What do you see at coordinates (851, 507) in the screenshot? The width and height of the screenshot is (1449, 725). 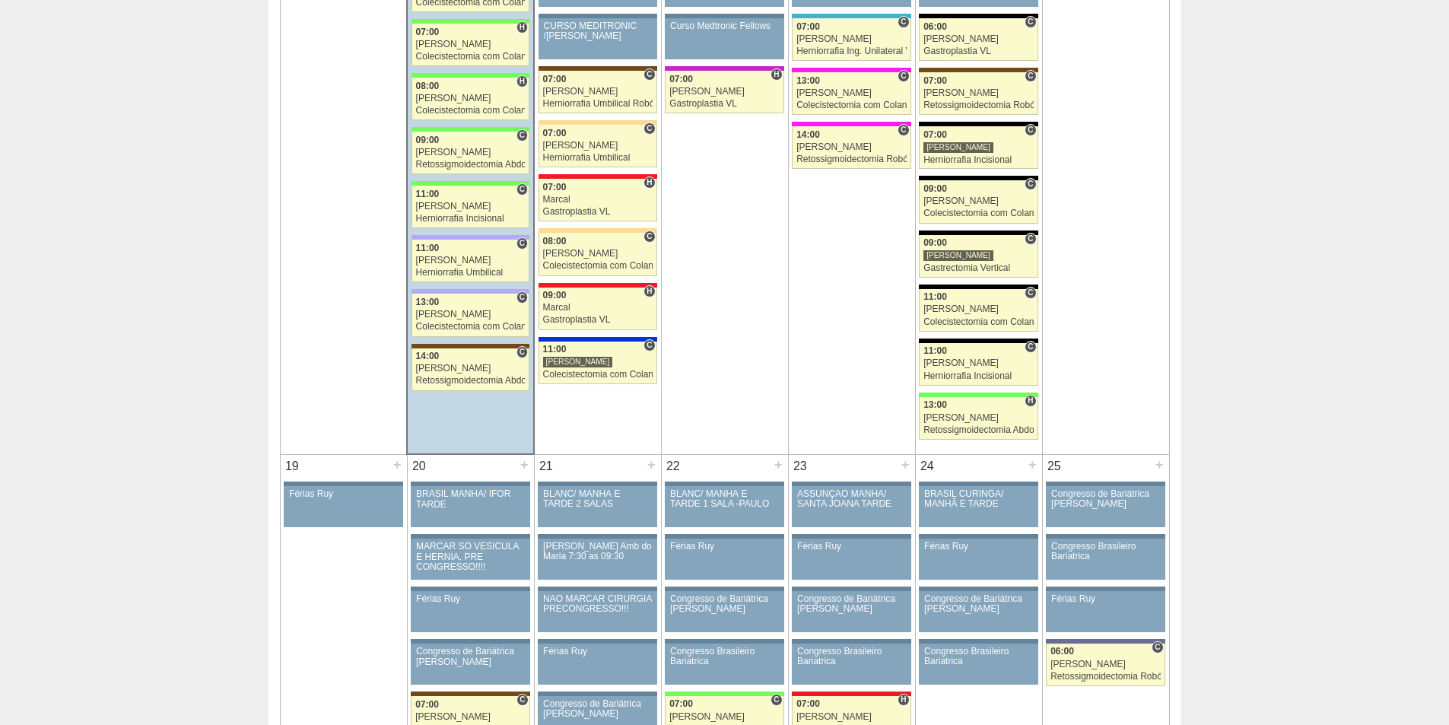 I see `a: ASSUNÇÃO MANHÃ/ SANTA JOANA TARDE` at bounding box center [851, 507].